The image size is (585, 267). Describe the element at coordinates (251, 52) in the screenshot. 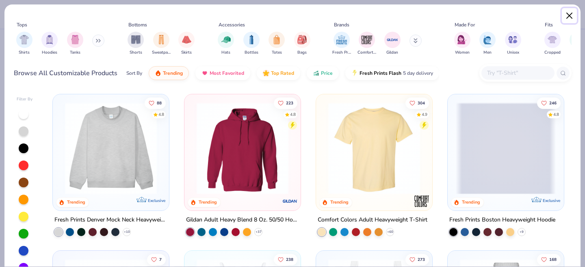

I see `span: Bottles` at that location.